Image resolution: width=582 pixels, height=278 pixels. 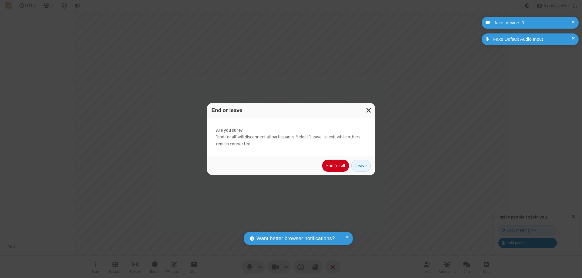 What do you see at coordinates (369, 110) in the screenshot?
I see `button: Close modal` at bounding box center [369, 110].